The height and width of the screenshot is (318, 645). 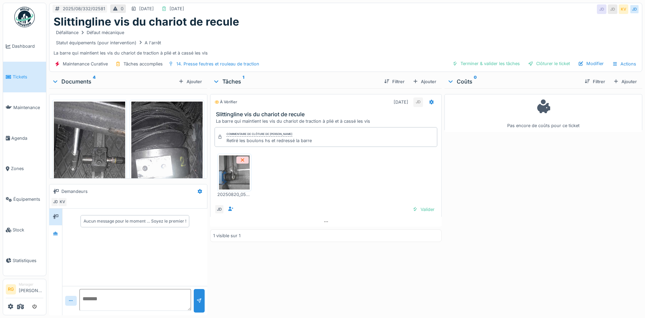 I want to click on div: Tâches, so click(x=296, y=82).